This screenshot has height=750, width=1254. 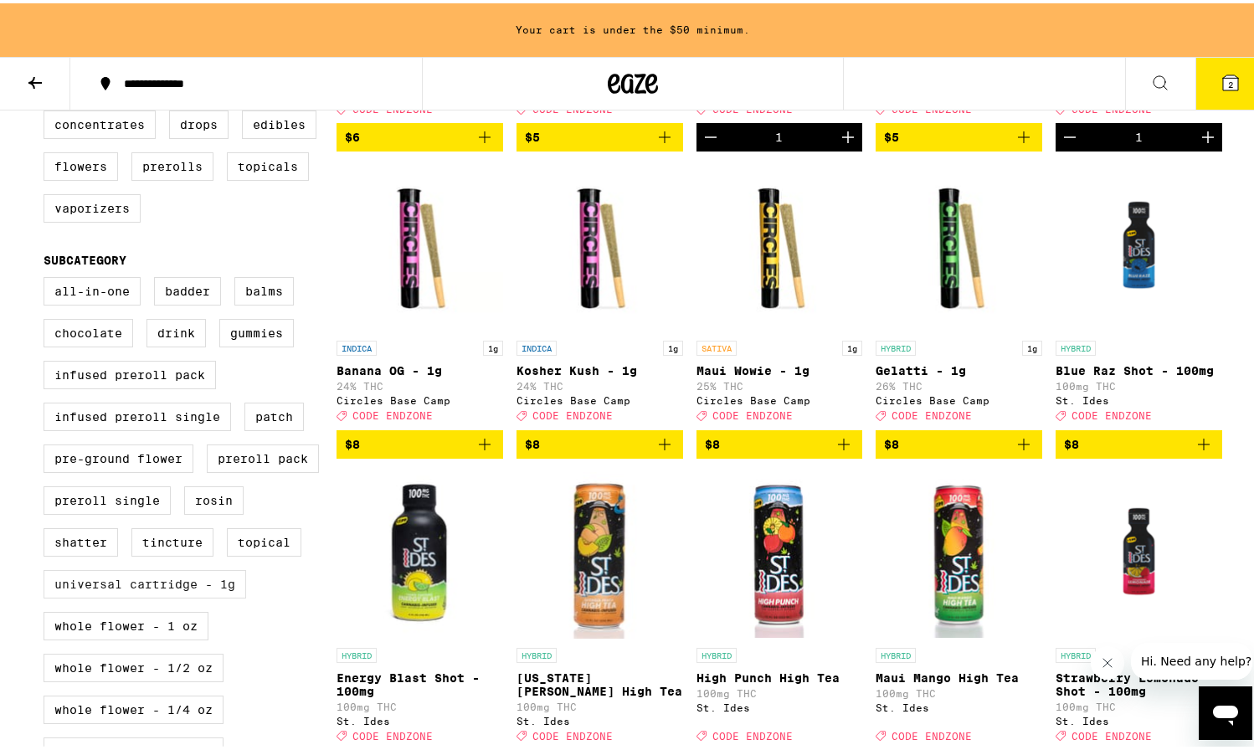 What do you see at coordinates (779, 294) in the screenshot?
I see `a: Open page for Maui Wowie - 1g from Circles Base Camp` at bounding box center [779, 294].